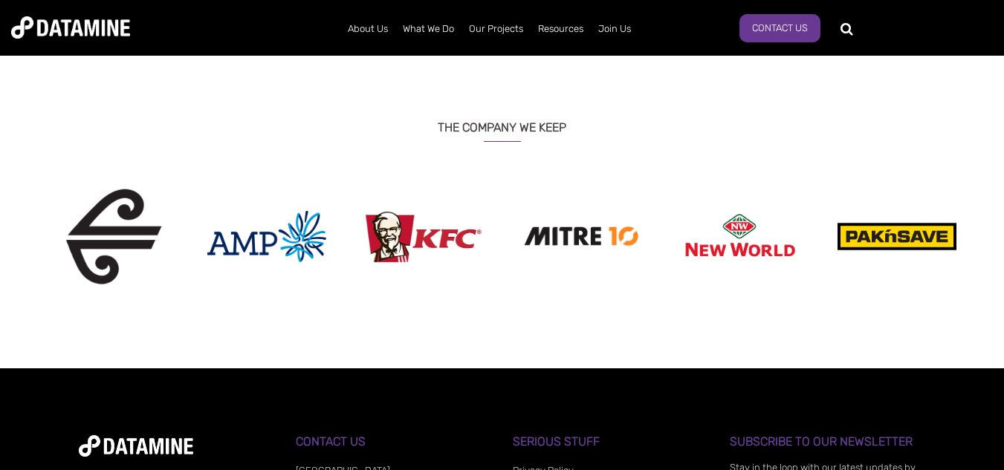  What do you see at coordinates (267, 236) in the screenshot?
I see `img: AMP Finance` at bounding box center [267, 236].